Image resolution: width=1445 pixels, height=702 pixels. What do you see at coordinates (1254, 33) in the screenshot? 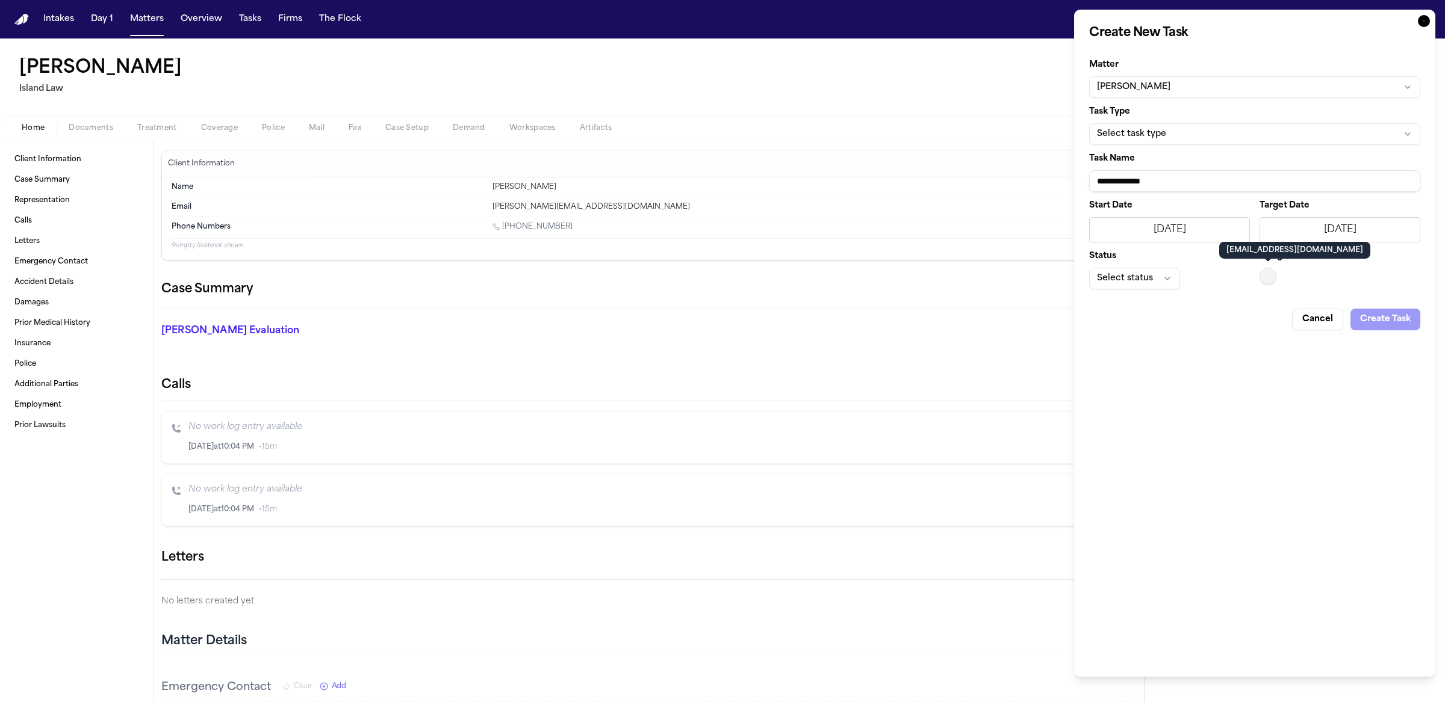
I see `h2: Create New Task` at bounding box center [1254, 33].